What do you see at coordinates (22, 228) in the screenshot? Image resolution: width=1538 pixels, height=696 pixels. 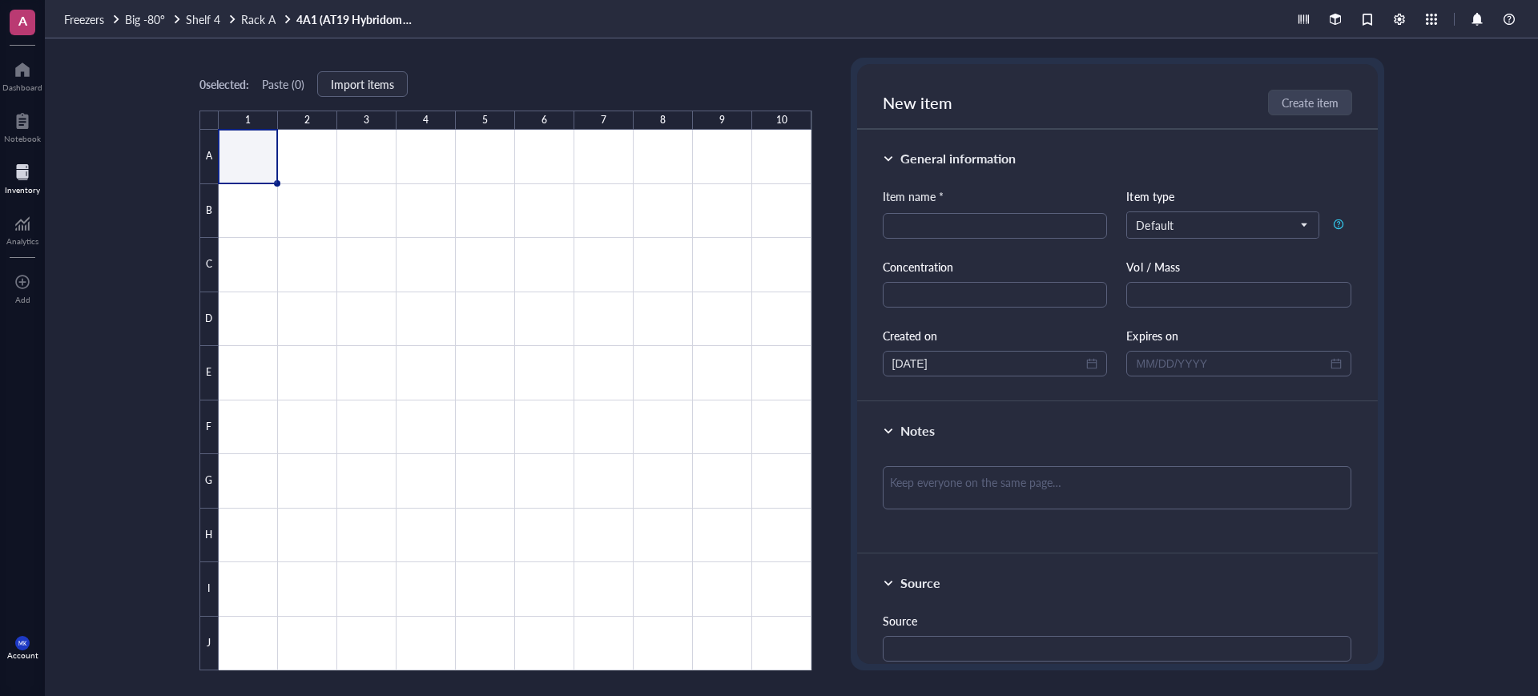 I see `a: Analytics` at bounding box center [22, 228].